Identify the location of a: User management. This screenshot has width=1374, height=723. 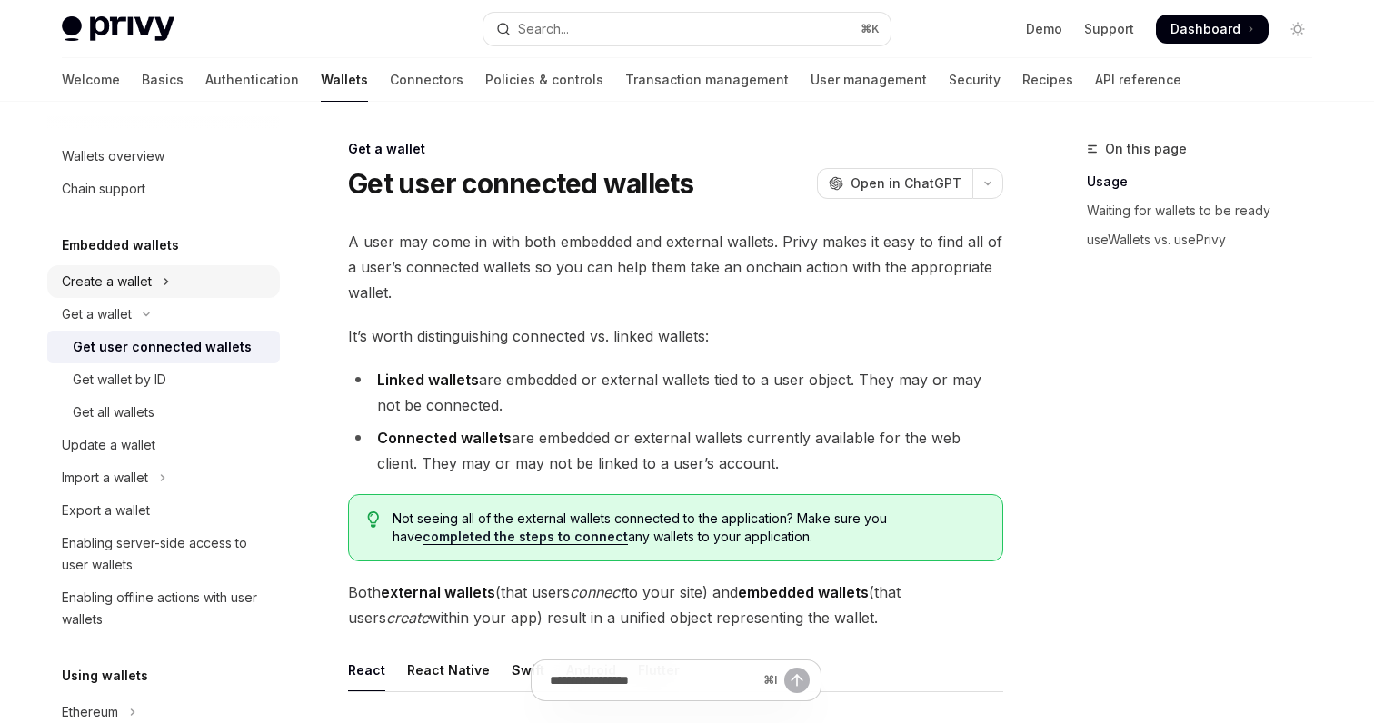
(869, 80).